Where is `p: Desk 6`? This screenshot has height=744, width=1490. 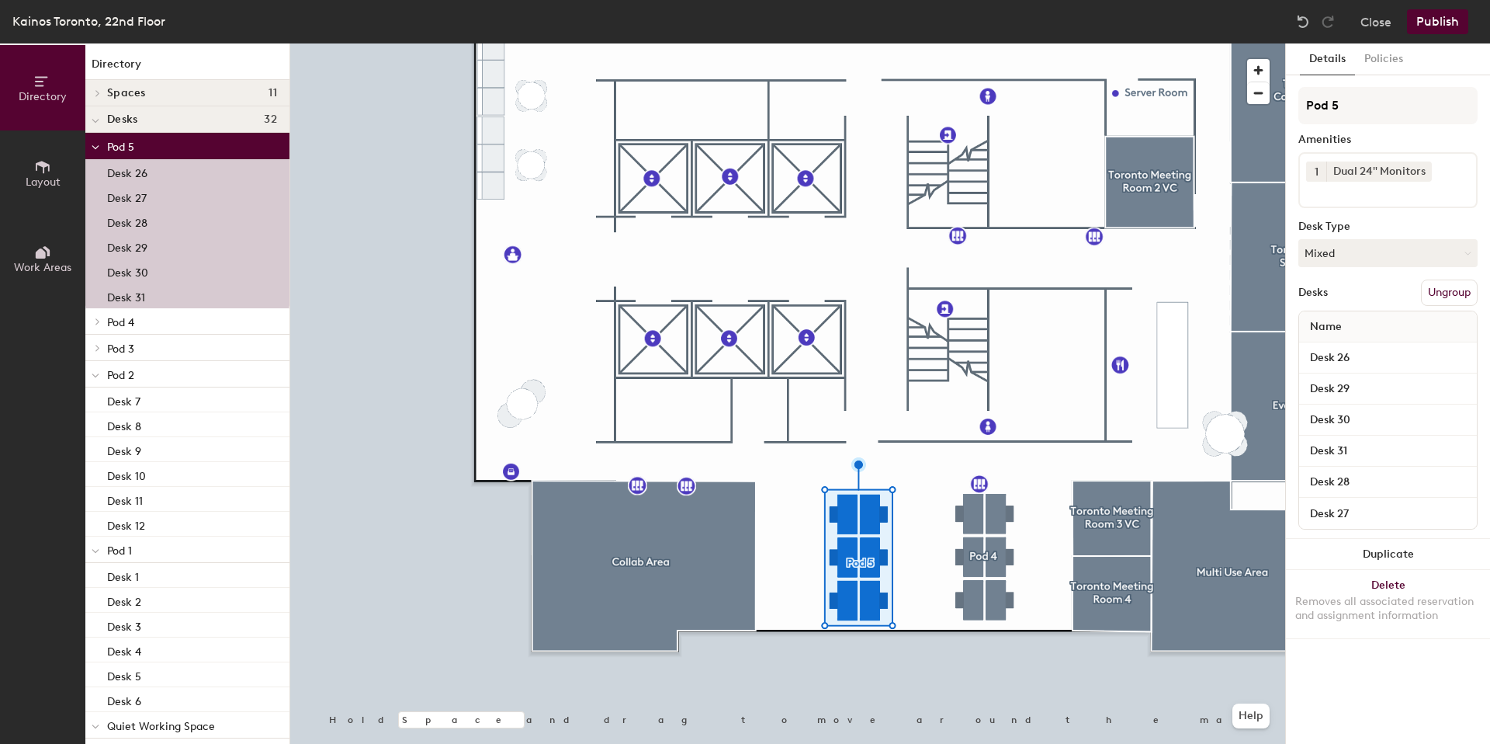
p: Desk 6 is located at coordinates (124, 699).